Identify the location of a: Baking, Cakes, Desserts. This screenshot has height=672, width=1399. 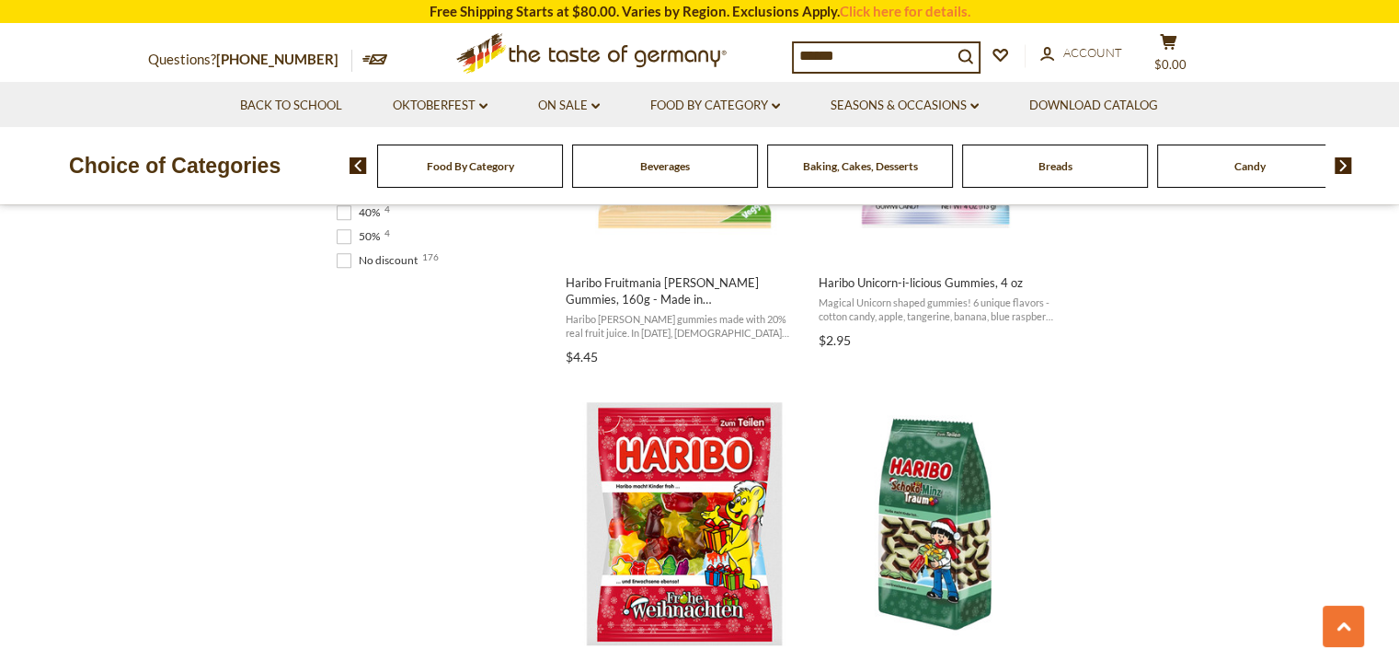
(860, 166).